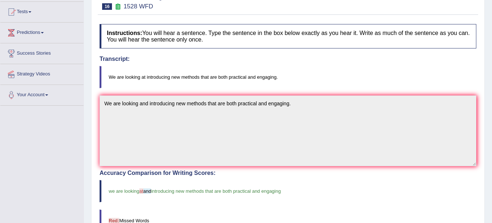 The height and width of the screenshot is (223, 492). What do you see at coordinates (118, 7) in the screenshot?
I see `small: Exam occurring question` at bounding box center [118, 7].